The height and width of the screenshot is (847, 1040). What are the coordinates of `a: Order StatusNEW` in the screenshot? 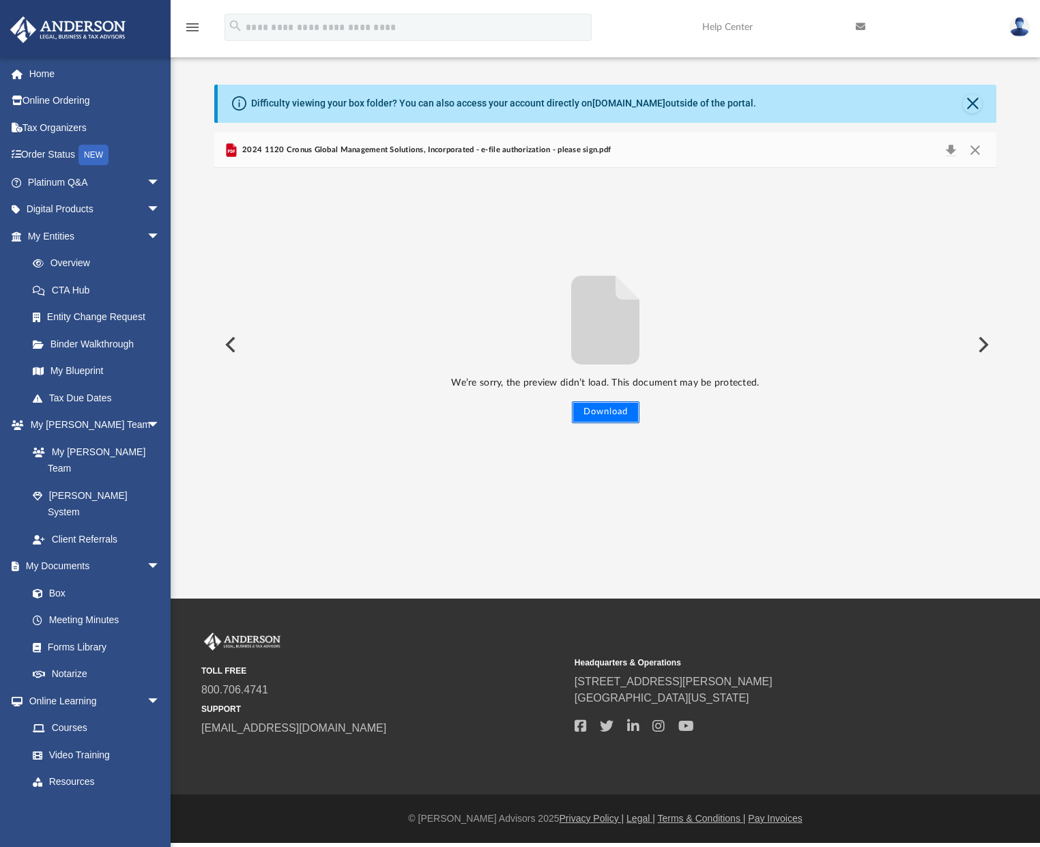 It's located at (95, 155).